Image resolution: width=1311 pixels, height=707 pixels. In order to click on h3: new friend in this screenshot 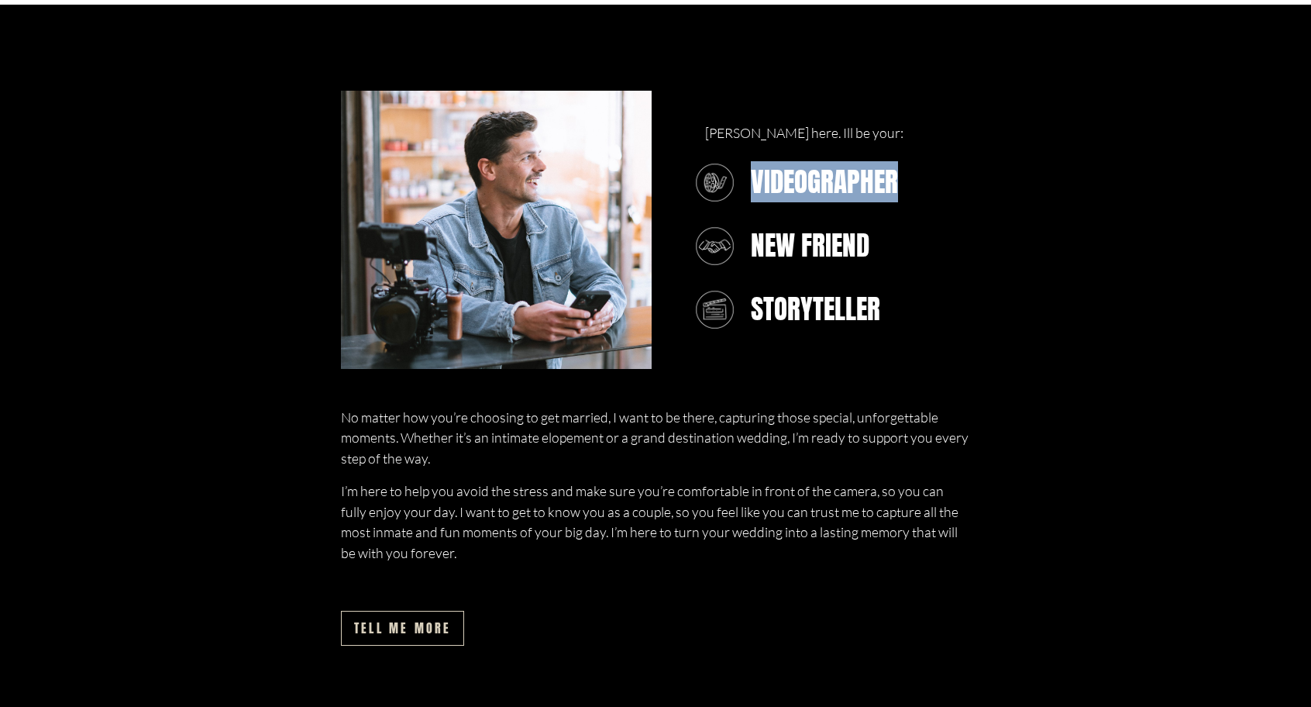, I will do `click(928, 246)`.